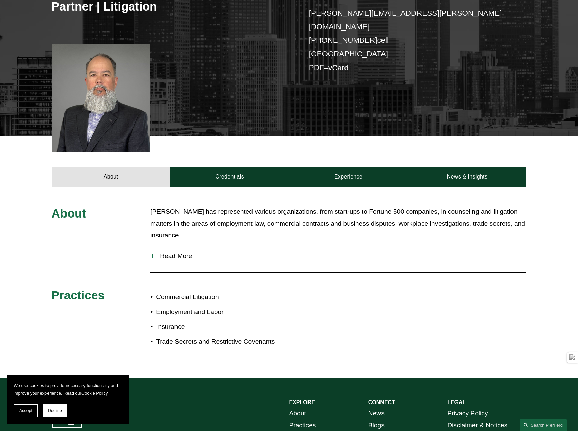  Describe the element at coordinates (55, 411) in the screenshot. I see `button: Decline` at that location.